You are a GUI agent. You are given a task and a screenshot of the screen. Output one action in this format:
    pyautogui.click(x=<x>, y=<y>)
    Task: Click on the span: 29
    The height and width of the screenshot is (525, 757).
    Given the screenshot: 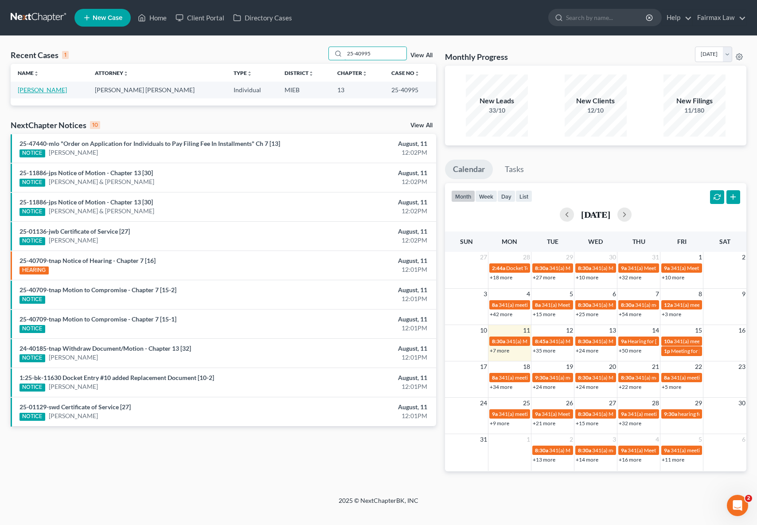 What is the action you would take?
    pyautogui.click(x=570, y=257)
    